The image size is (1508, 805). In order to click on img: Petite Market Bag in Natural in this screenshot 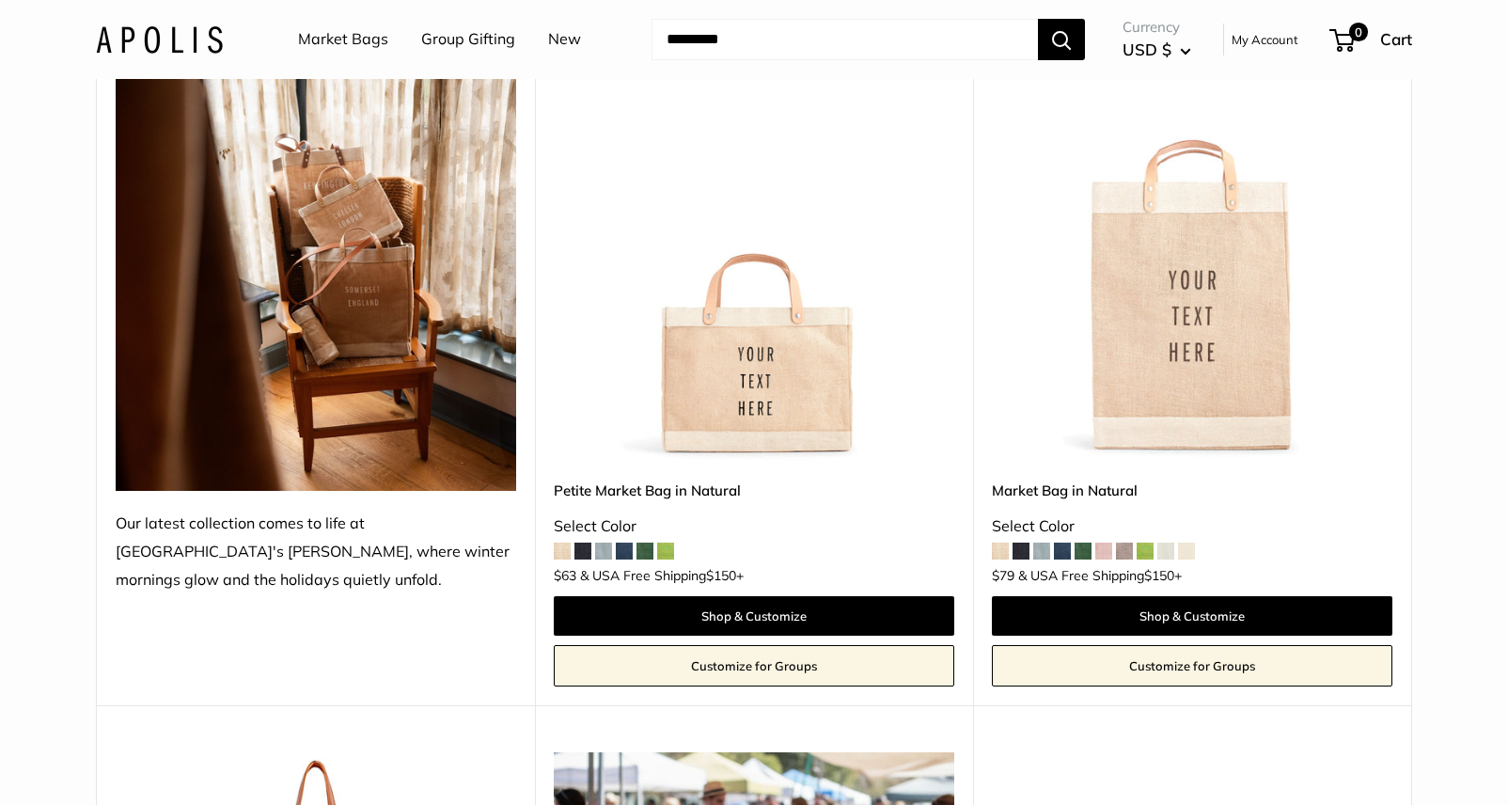, I will do `click(754, 260)`.